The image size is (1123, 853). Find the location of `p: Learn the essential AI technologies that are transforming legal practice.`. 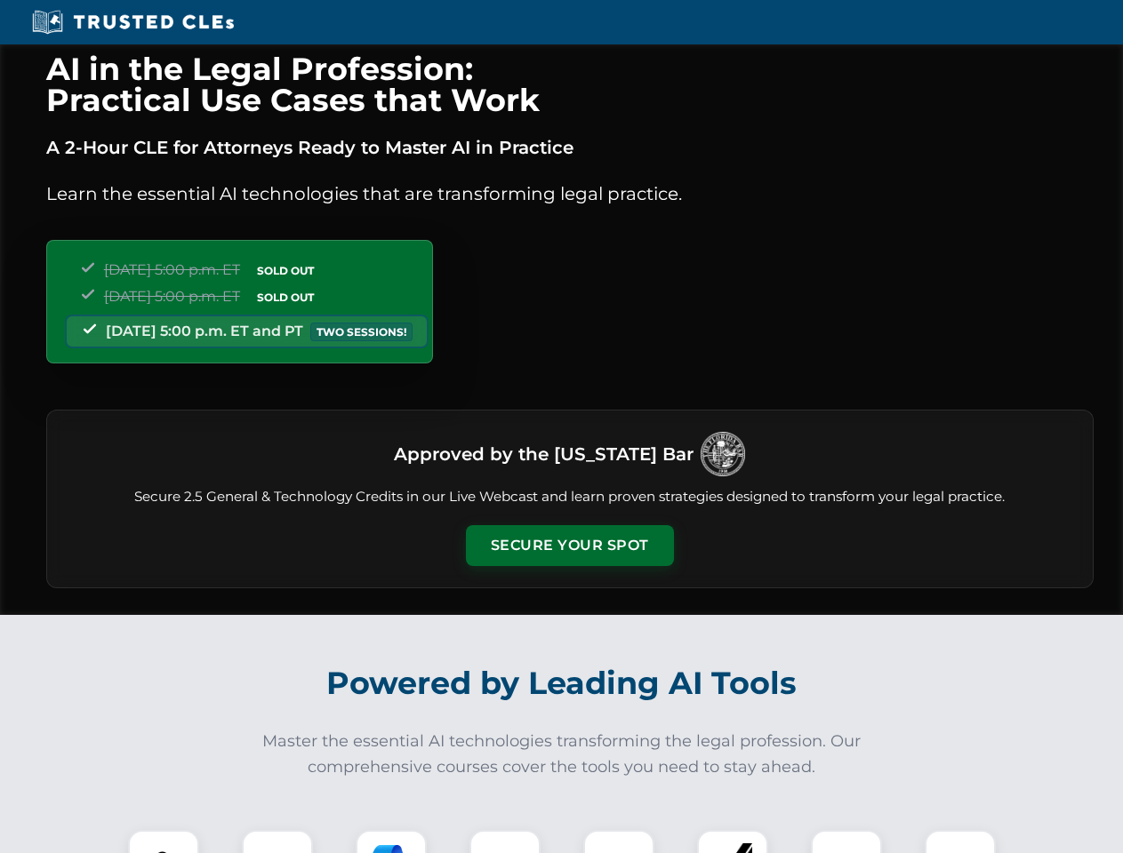

p: Learn the essential AI technologies that are transforming legal practice. is located at coordinates (570, 194).